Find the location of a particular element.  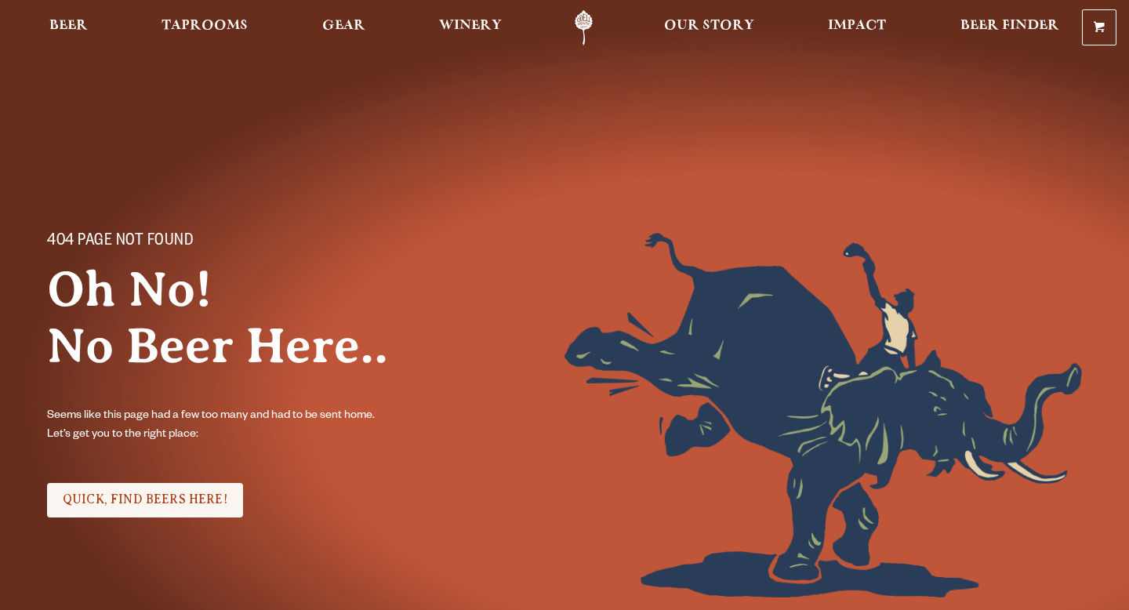

span: Winery is located at coordinates (471, 26).